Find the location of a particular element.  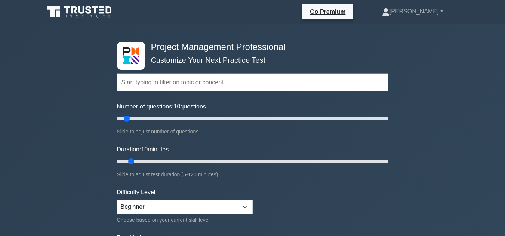

div: Slide to adjust number of questions is located at coordinates (252, 132).